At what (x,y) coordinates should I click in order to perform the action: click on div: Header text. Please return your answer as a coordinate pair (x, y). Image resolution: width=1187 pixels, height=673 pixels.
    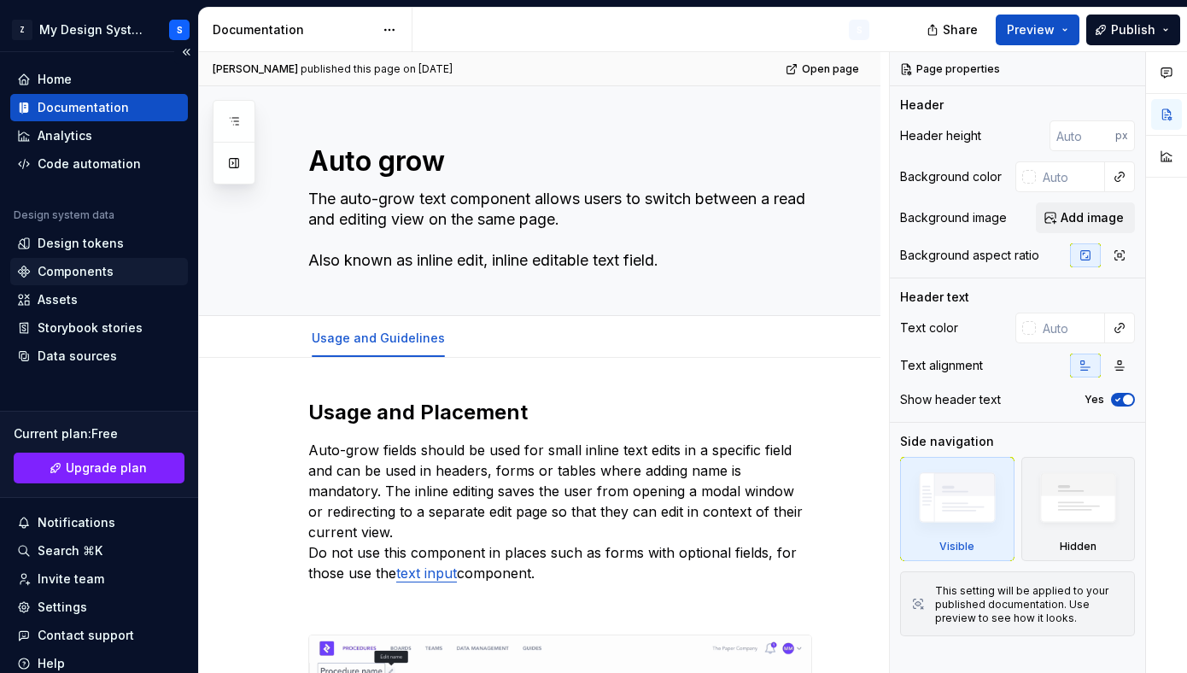
    Looking at the image, I should click on (935, 297).